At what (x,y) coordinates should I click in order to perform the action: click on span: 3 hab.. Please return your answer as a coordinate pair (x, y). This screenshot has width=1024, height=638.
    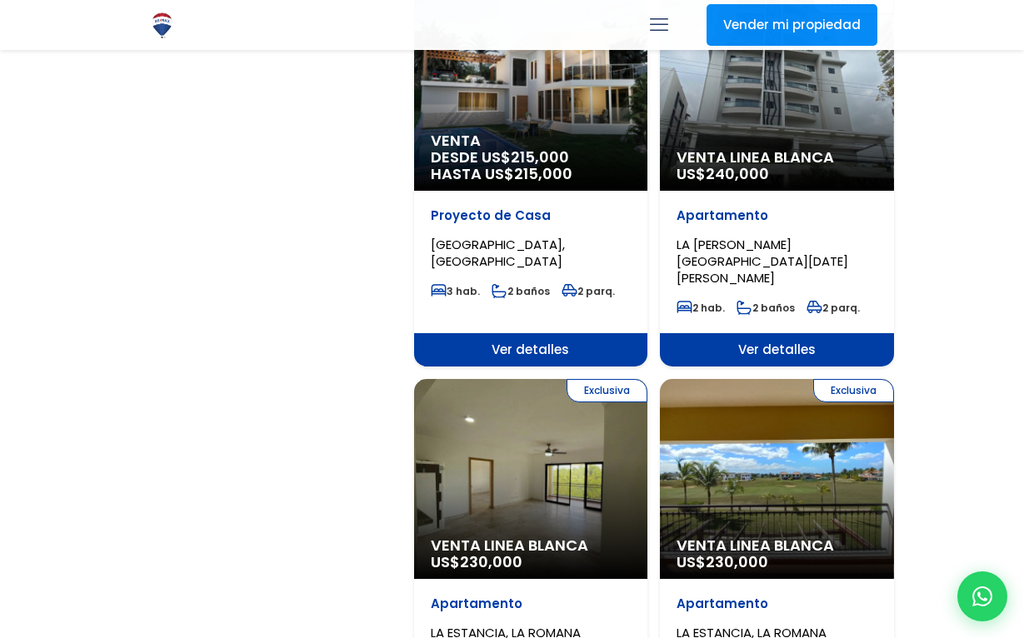
    Looking at the image, I should click on (455, 291).